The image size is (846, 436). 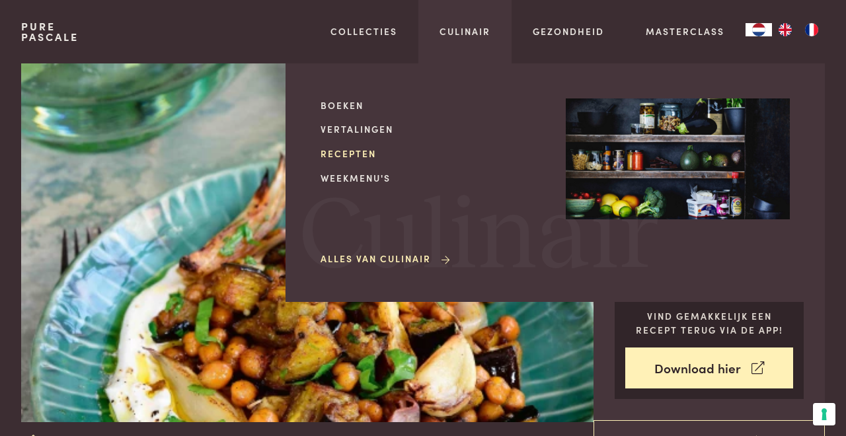 I want to click on a: Recepten, so click(x=432, y=153).